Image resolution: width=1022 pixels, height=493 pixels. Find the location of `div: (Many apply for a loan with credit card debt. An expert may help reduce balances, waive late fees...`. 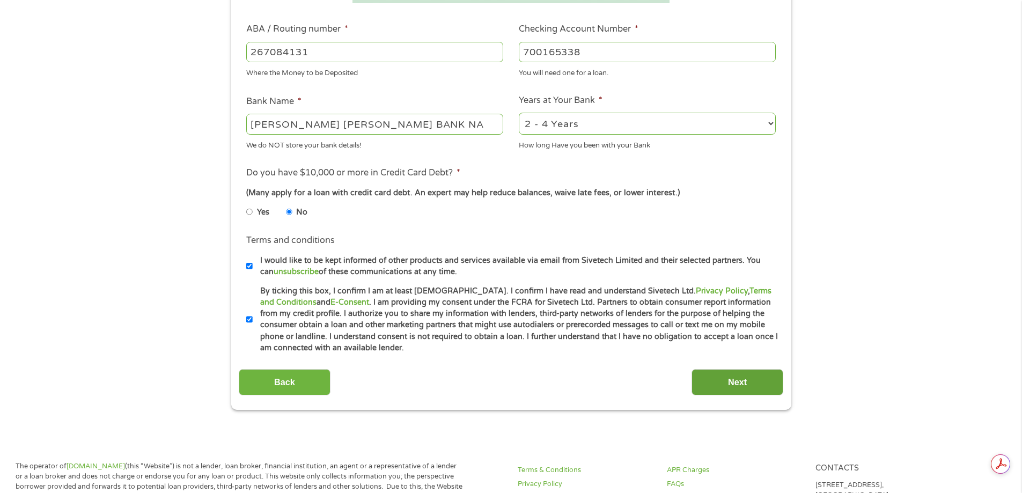

div: (Many apply for a loan with credit card debt. An expert may help reduce balances, waive late fees... is located at coordinates (511, 193).